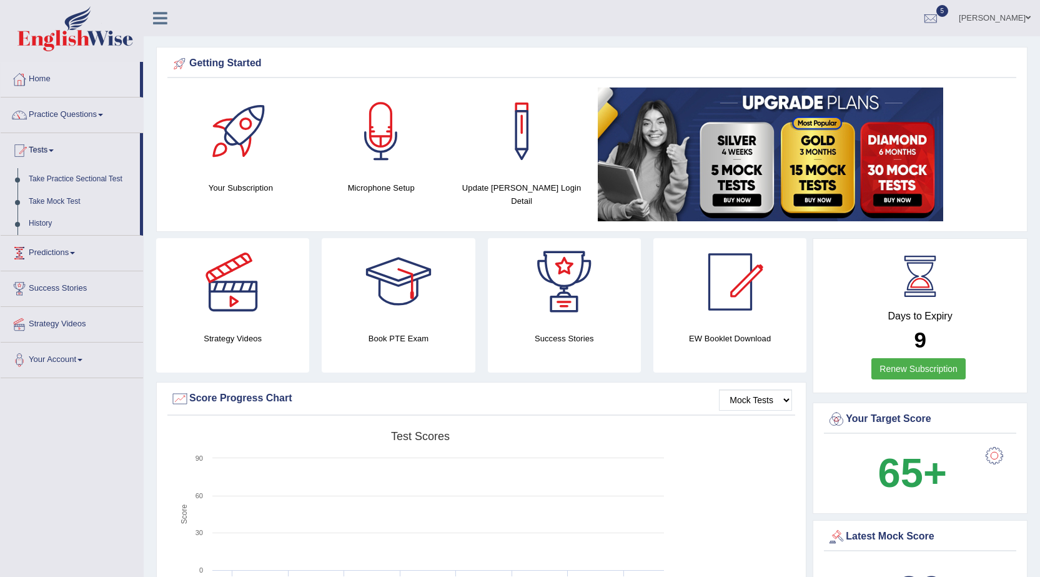 This screenshot has width=1040, height=577. I want to click on a: Tests, so click(70, 149).